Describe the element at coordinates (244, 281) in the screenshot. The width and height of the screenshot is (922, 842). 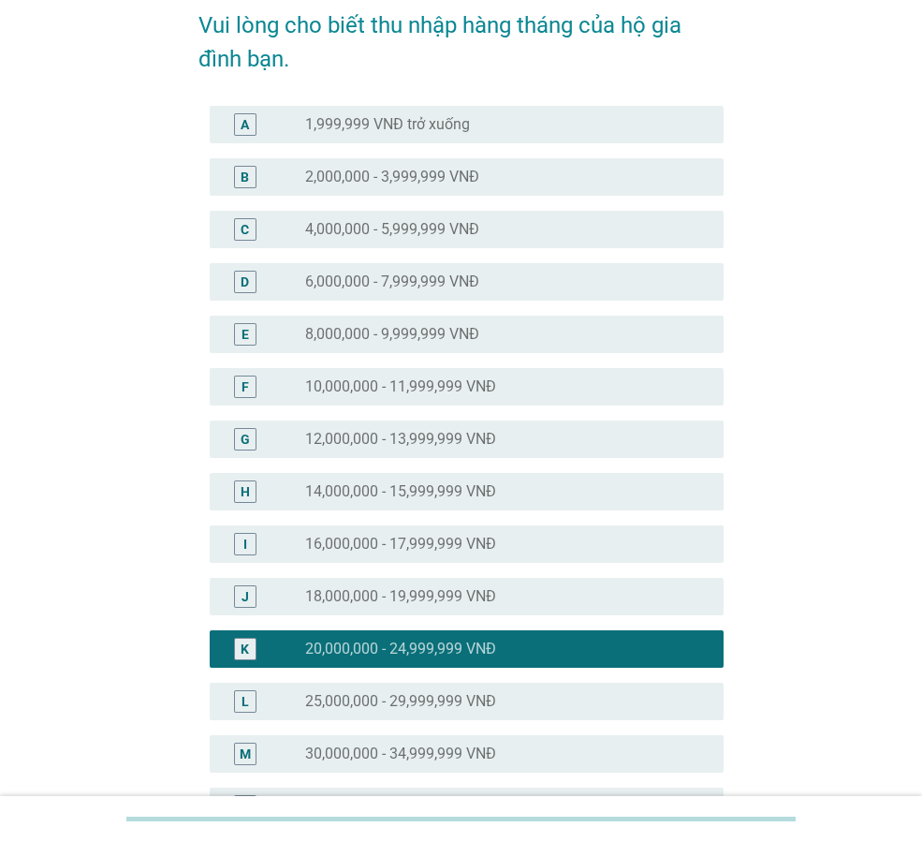
I see `div: D` at that location.